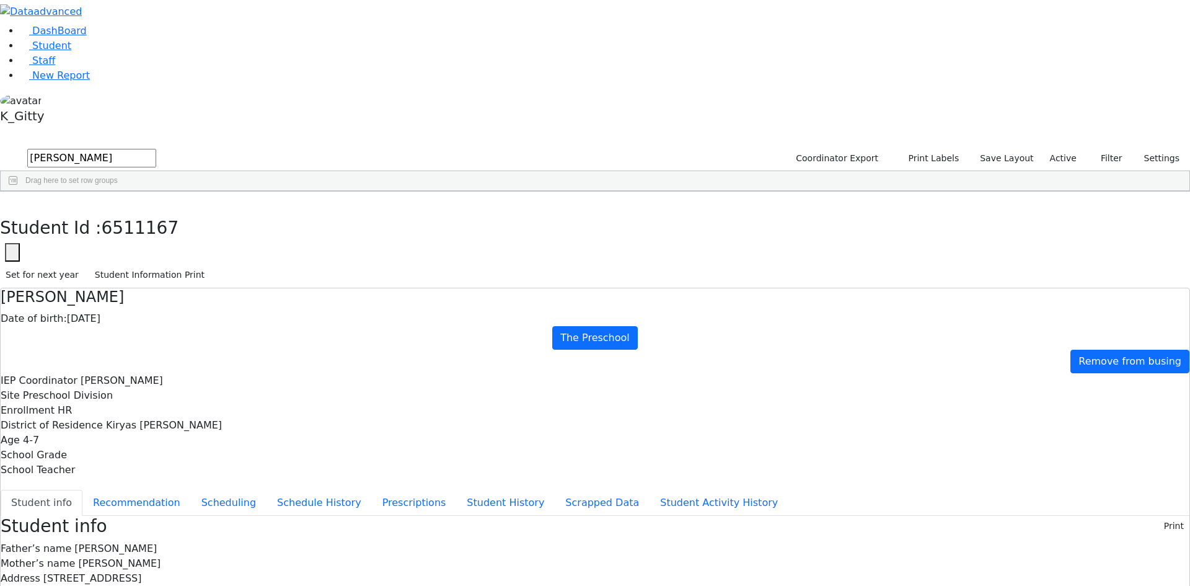 Image resolution: width=1190 pixels, height=586 pixels. Describe the element at coordinates (42, 503) in the screenshot. I see `button: Student info` at that location.